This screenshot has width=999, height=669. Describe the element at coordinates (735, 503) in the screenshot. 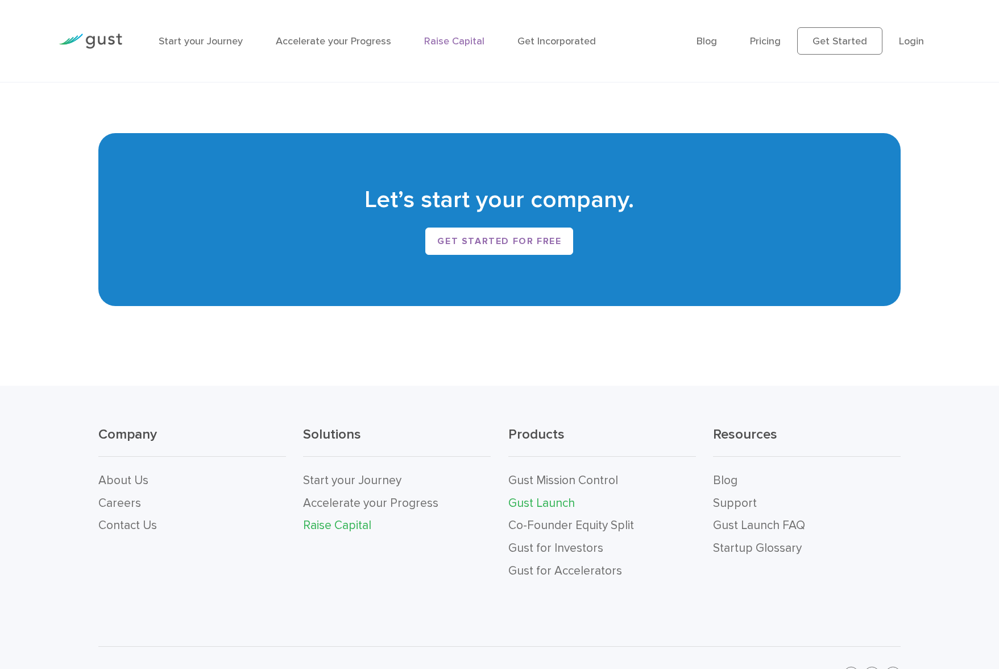

I see `a: Support` at that location.